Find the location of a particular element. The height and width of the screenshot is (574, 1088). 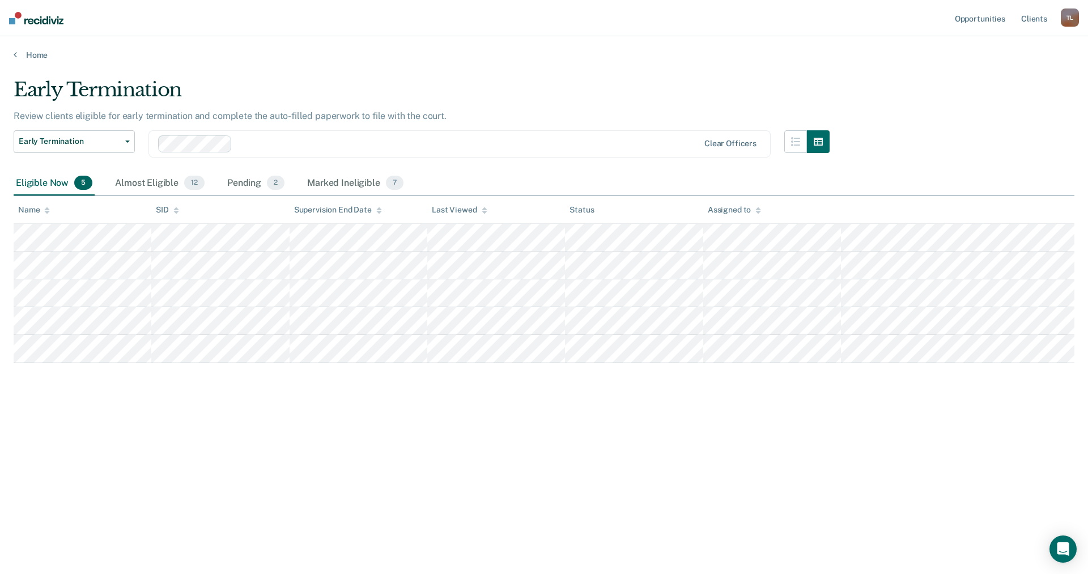

div: Open Intercom Messenger is located at coordinates (1063, 549).